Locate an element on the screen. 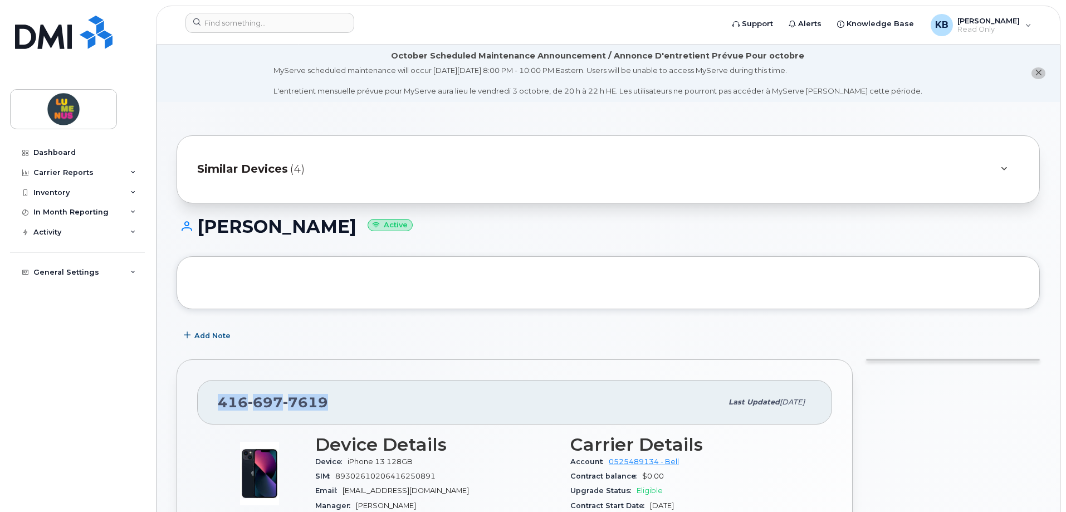  span: 7619 is located at coordinates (305, 402).